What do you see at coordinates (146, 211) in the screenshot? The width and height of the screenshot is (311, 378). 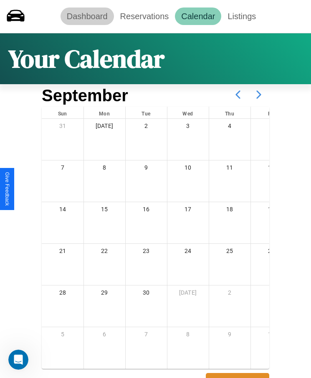 I see `div: 16` at bounding box center [146, 211].